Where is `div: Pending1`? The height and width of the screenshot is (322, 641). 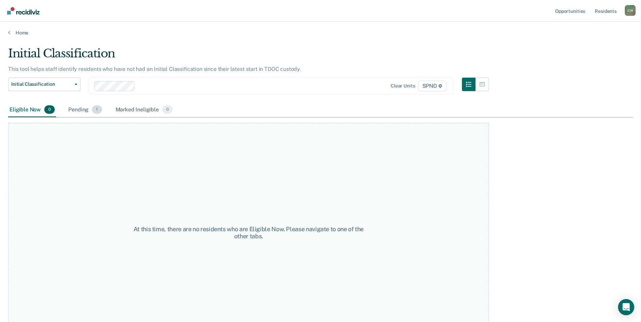
div: Pending1 is located at coordinates (85, 110).